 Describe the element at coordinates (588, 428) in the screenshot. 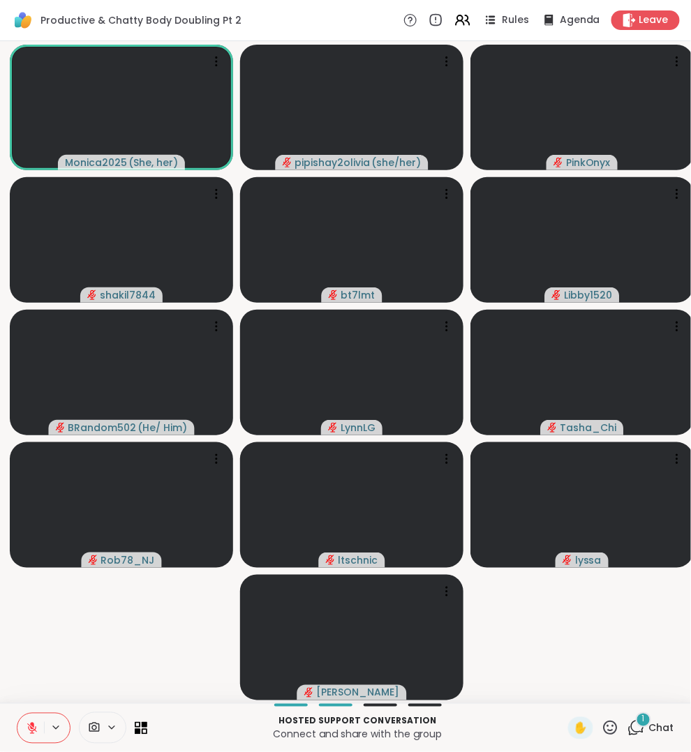

I see `span: Tasha_Chi` at that location.